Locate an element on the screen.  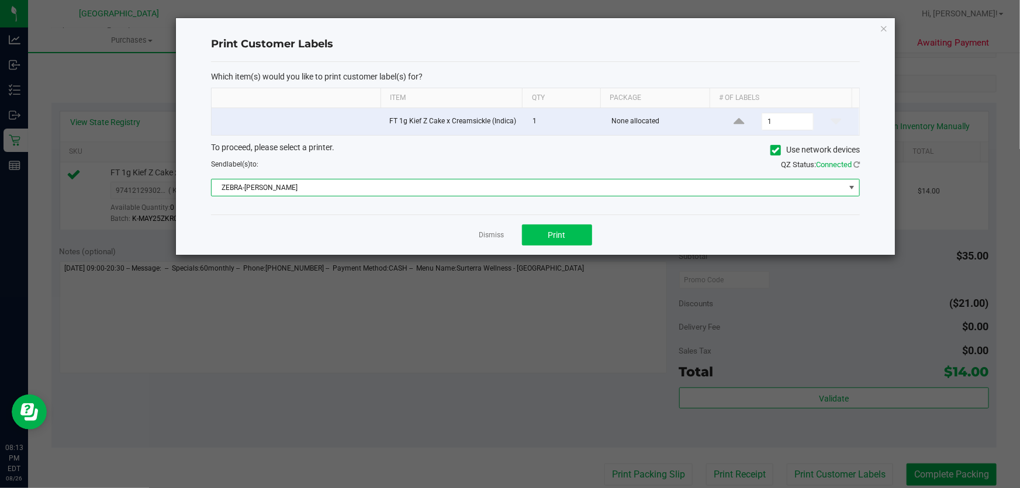
span: QZ Status: is located at coordinates (820, 164).